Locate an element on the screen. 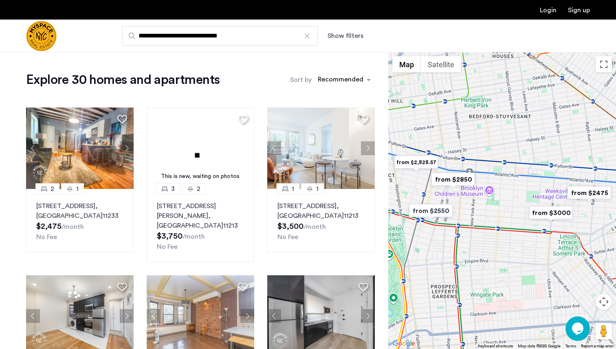 This screenshot has width=616, height=349. h1: Explore 30 homes and apartments is located at coordinates (123, 80).